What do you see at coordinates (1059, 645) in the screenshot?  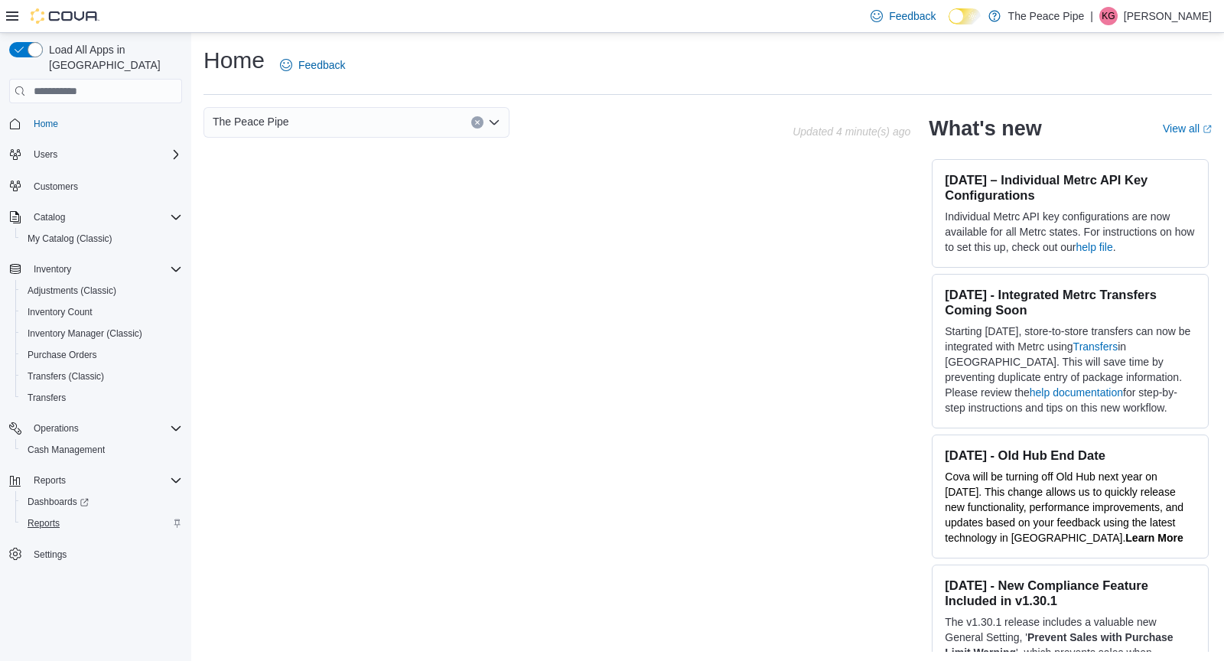 I see `strong: Prevent Sales with Purchase Limit Warning` at bounding box center [1059, 645].